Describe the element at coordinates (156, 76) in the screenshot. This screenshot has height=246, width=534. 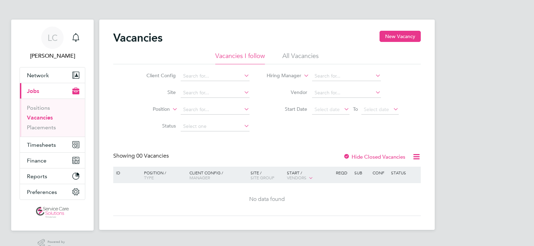
I see `label: Client Config` at that location.